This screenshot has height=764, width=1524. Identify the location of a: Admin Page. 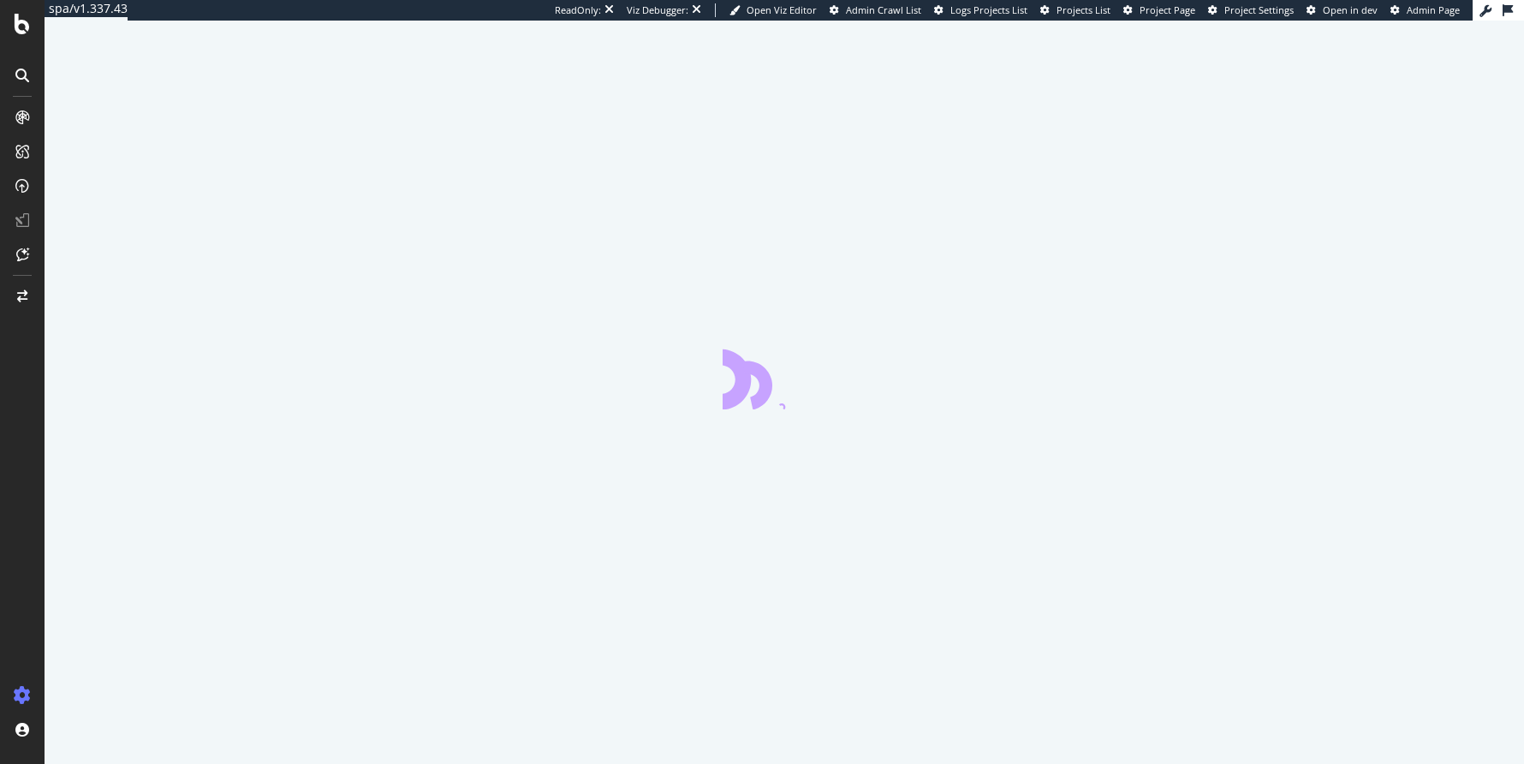
(1424, 10).